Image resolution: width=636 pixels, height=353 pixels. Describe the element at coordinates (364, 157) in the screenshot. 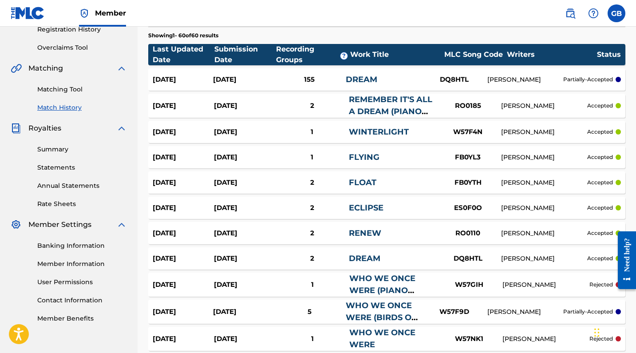

I see `a: FLYING` at that location.